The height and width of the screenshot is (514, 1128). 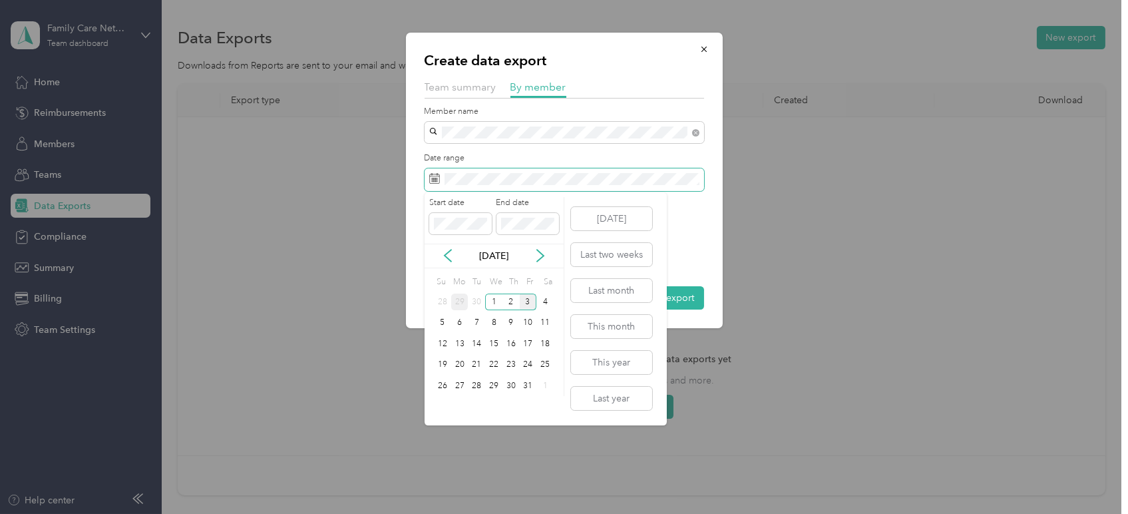 What do you see at coordinates (612, 326) in the screenshot?
I see `button: This month` at bounding box center [612, 326].